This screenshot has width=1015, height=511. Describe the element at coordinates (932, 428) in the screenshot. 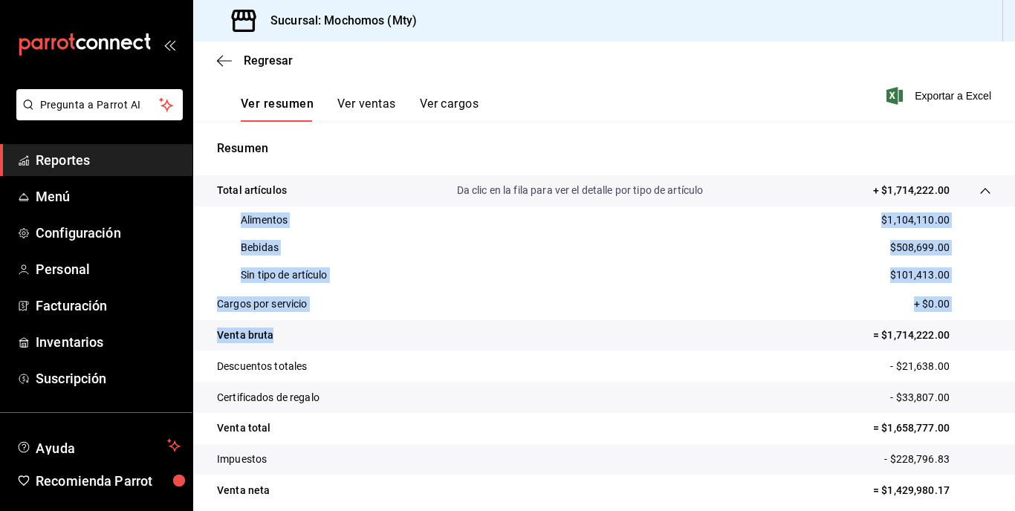

I see `p: = $1,658,777.00` at that location.